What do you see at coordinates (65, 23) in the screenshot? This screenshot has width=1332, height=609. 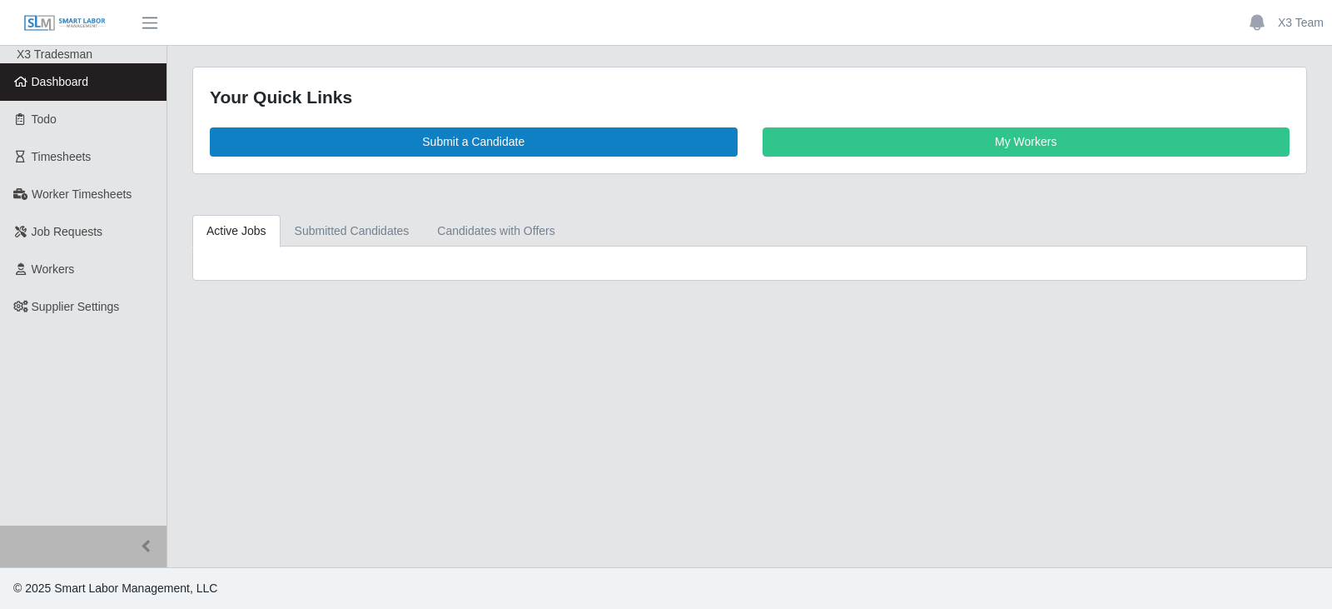 I see `img: SLM Logo` at bounding box center [65, 23].